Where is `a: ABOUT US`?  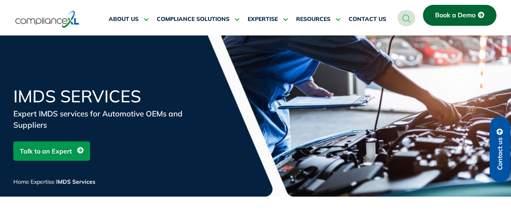 a: ABOUT US is located at coordinates (128, 19).